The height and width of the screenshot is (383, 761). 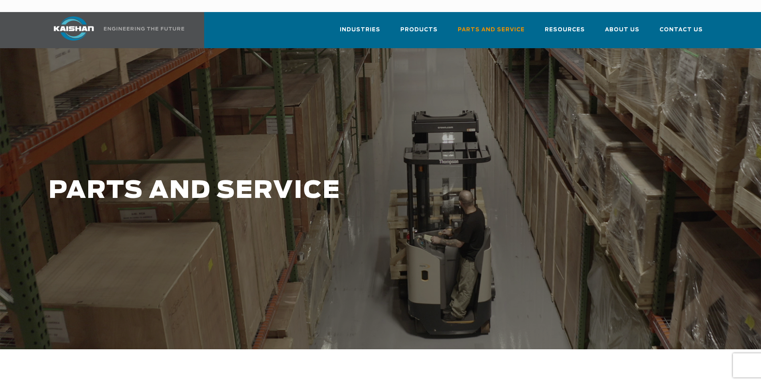 What do you see at coordinates (622, 30) in the screenshot?
I see `span: About Us` at bounding box center [622, 30].